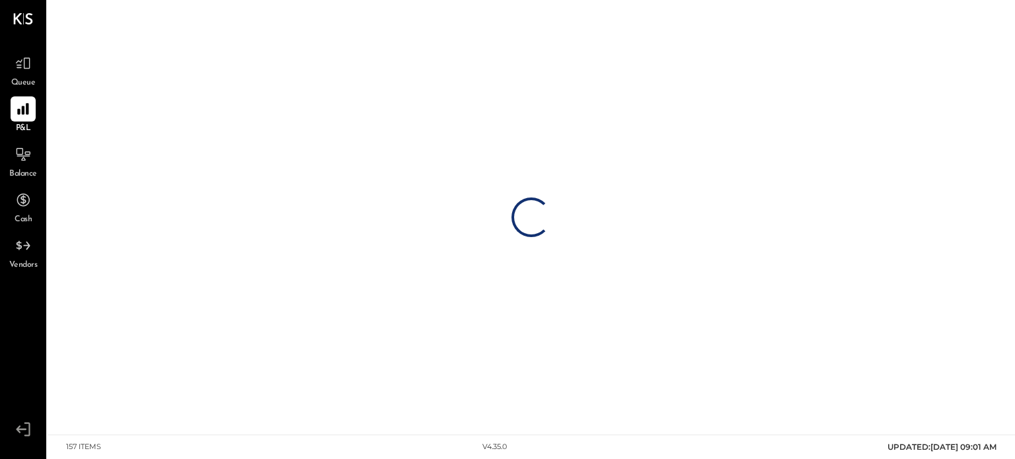 The width and height of the screenshot is (1015, 459). I want to click on span: Queue, so click(23, 83).